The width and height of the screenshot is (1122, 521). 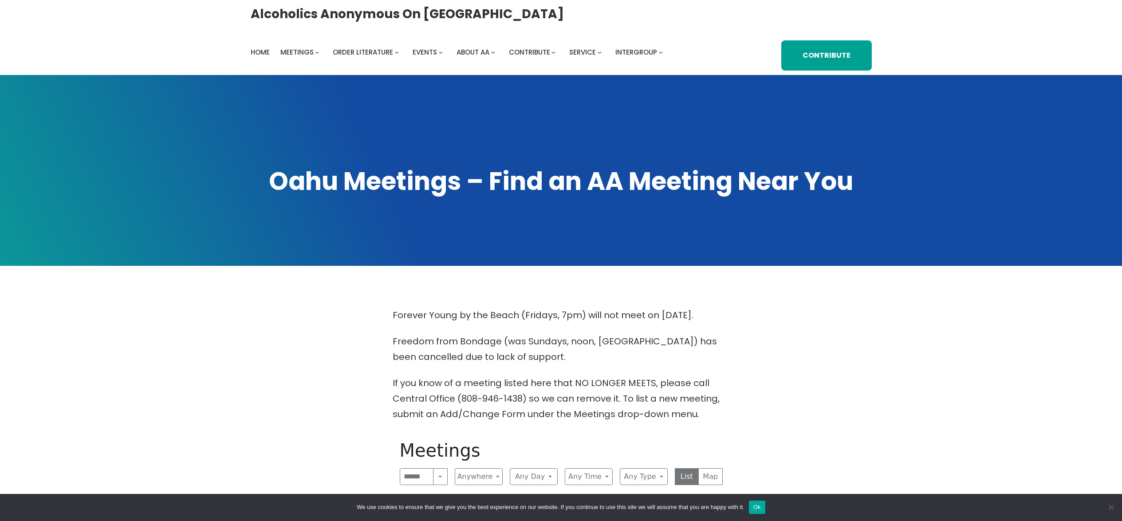 I want to click on a: Service, so click(x=582, y=52).